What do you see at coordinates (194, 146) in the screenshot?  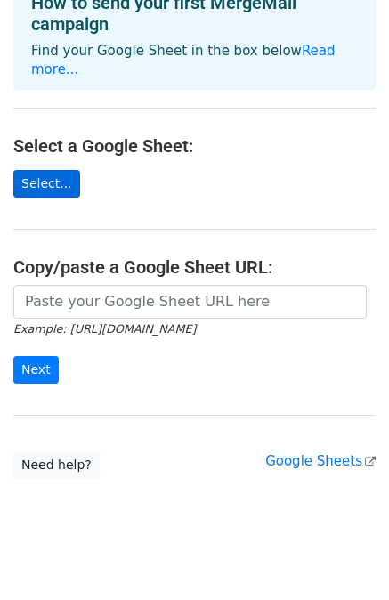 I see `h4: Select a Google Sheet:` at bounding box center [194, 146].